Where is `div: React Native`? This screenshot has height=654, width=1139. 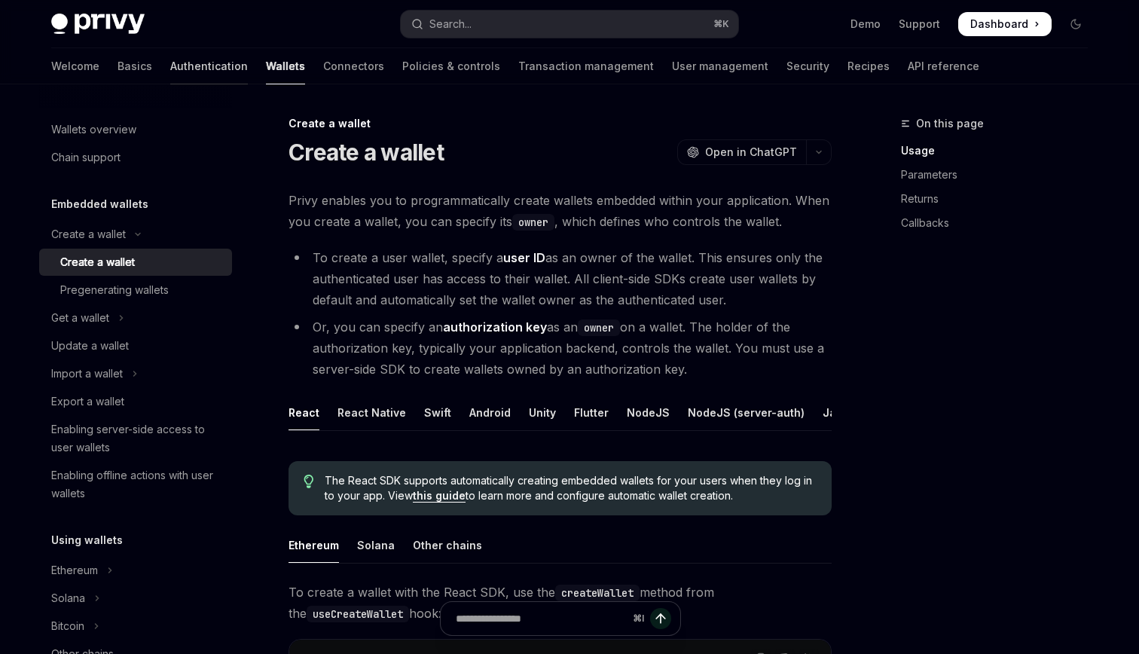
div: React Native is located at coordinates (372, 412).